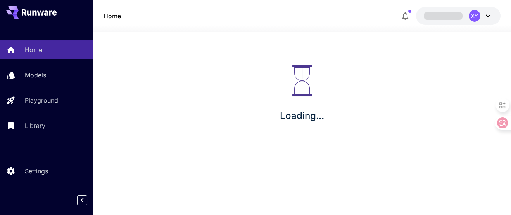 Image resolution: width=511 pixels, height=215 pixels. Describe the element at coordinates (36, 171) in the screenshot. I see `p: Settings` at that location.